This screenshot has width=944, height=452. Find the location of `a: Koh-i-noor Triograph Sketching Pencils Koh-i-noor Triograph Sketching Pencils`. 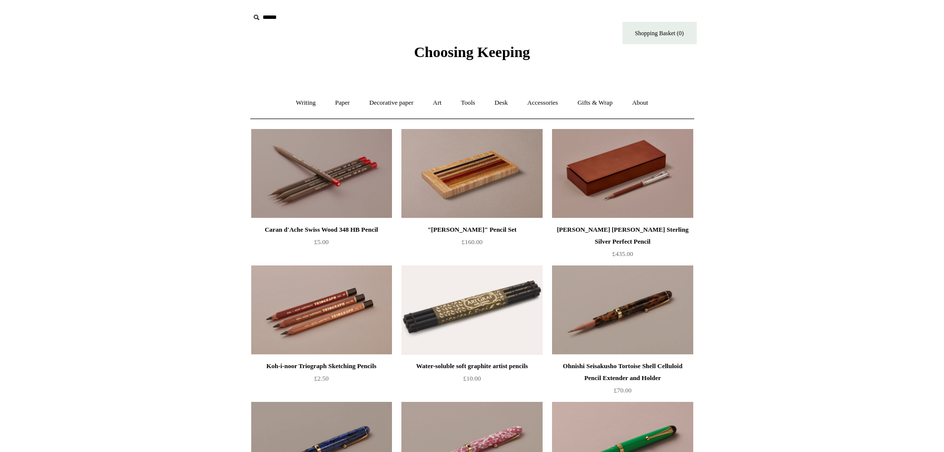

a: Koh-i-noor Triograph Sketching Pencils Koh-i-noor Triograph Sketching Pencils is located at coordinates (322, 310).